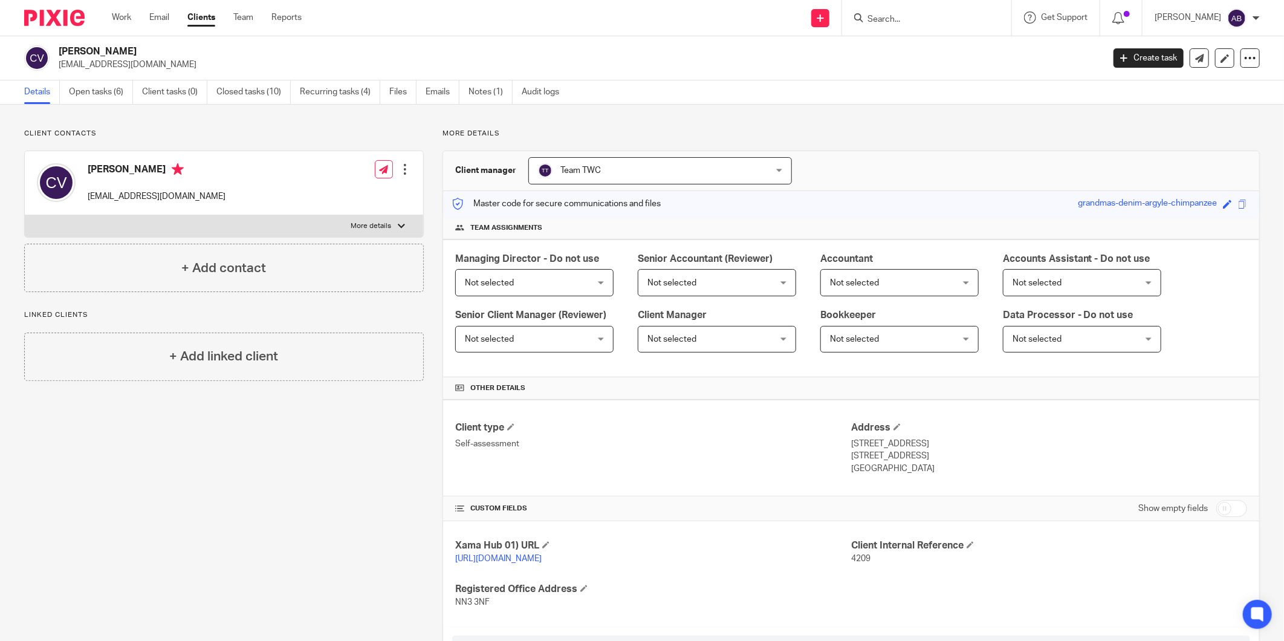  What do you see at coordinates (122, 18) in the screenshot?
I see `a: Work` at bounding box center [122, 18].